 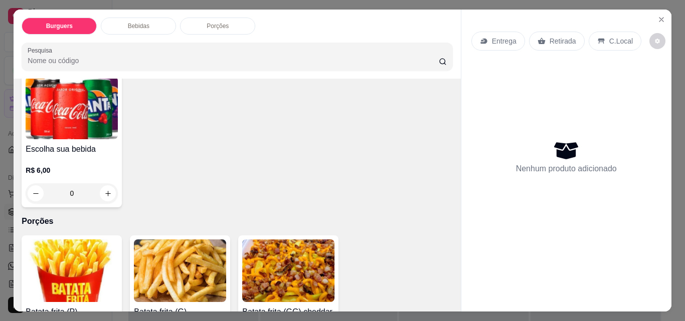 I want to click on p: Burguers, so click(x=59, y=26).